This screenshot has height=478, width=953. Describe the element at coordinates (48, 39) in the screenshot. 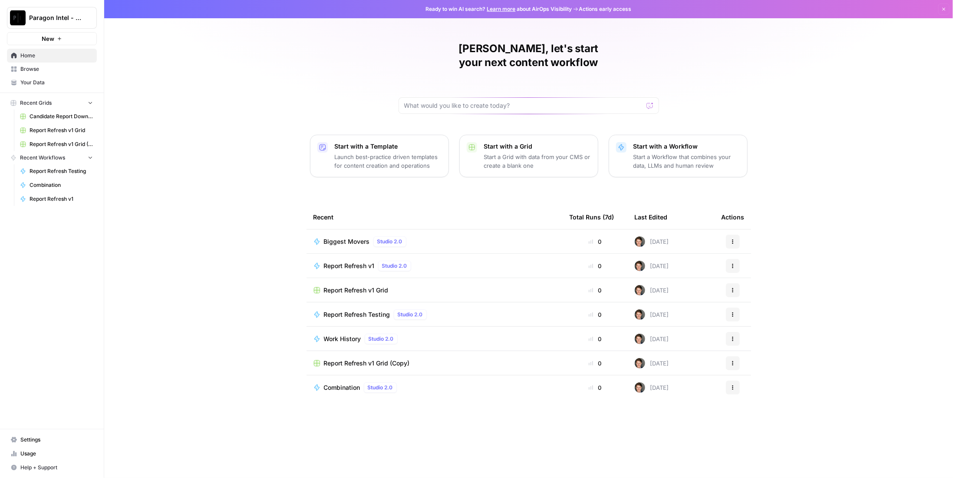

I see `span: New` at that location.